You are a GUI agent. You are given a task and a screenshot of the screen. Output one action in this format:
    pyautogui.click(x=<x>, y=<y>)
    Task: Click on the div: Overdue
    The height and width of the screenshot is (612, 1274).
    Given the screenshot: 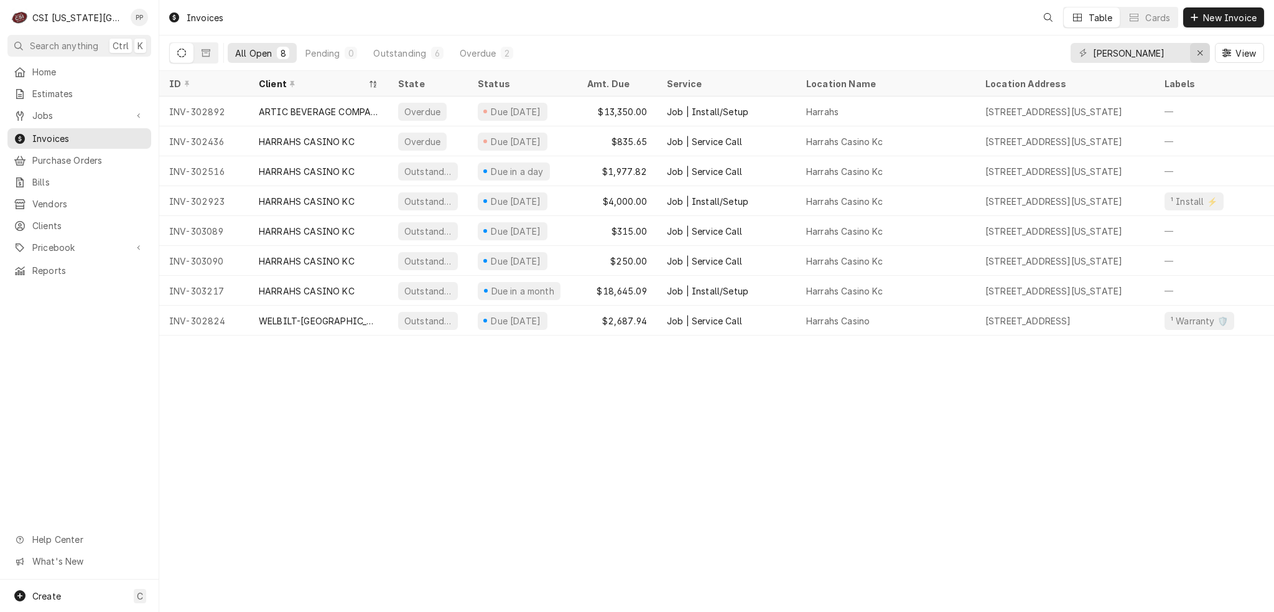 What is the action you would take?
    pyautogui.click(x=478, y=53)
    